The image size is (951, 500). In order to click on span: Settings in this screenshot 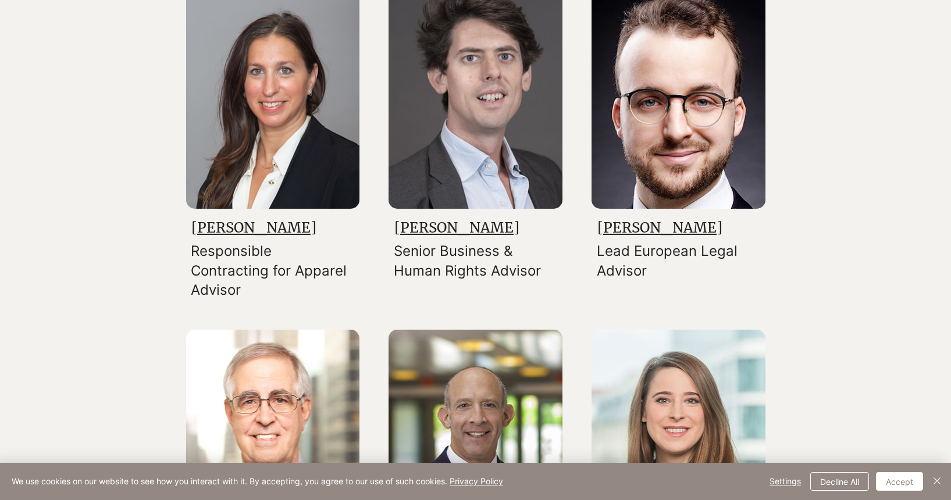, I will do `click(785, 481)`.